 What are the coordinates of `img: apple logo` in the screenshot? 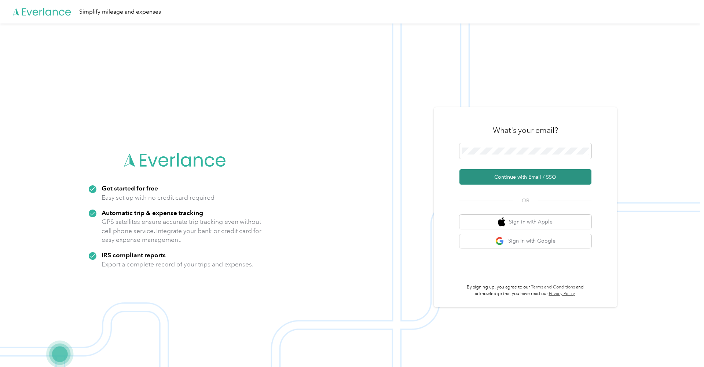 It's located at (502, 221).